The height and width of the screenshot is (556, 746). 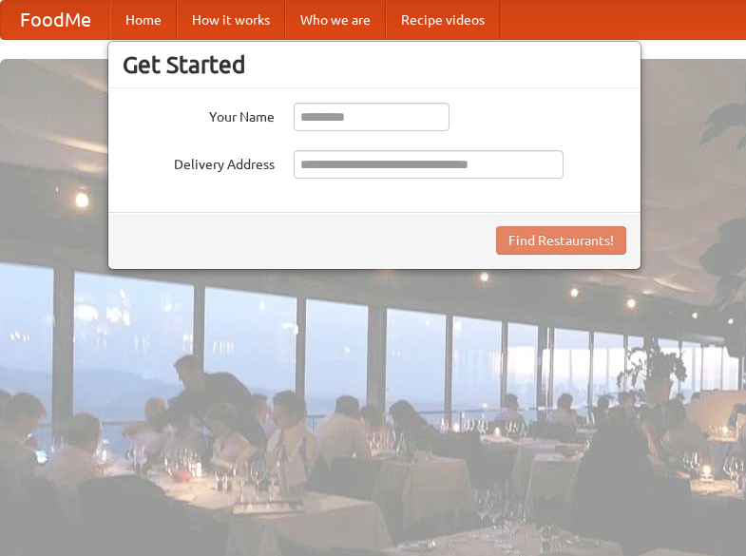 What do you see at coordinates (144, 20) in the screenshot?
I see `a: Home` at bounding box center [144, 20].